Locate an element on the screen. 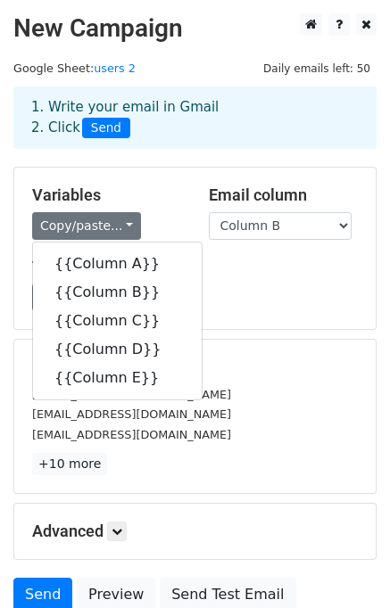  a: {{Column A}} is located at coordinates (117, 264).